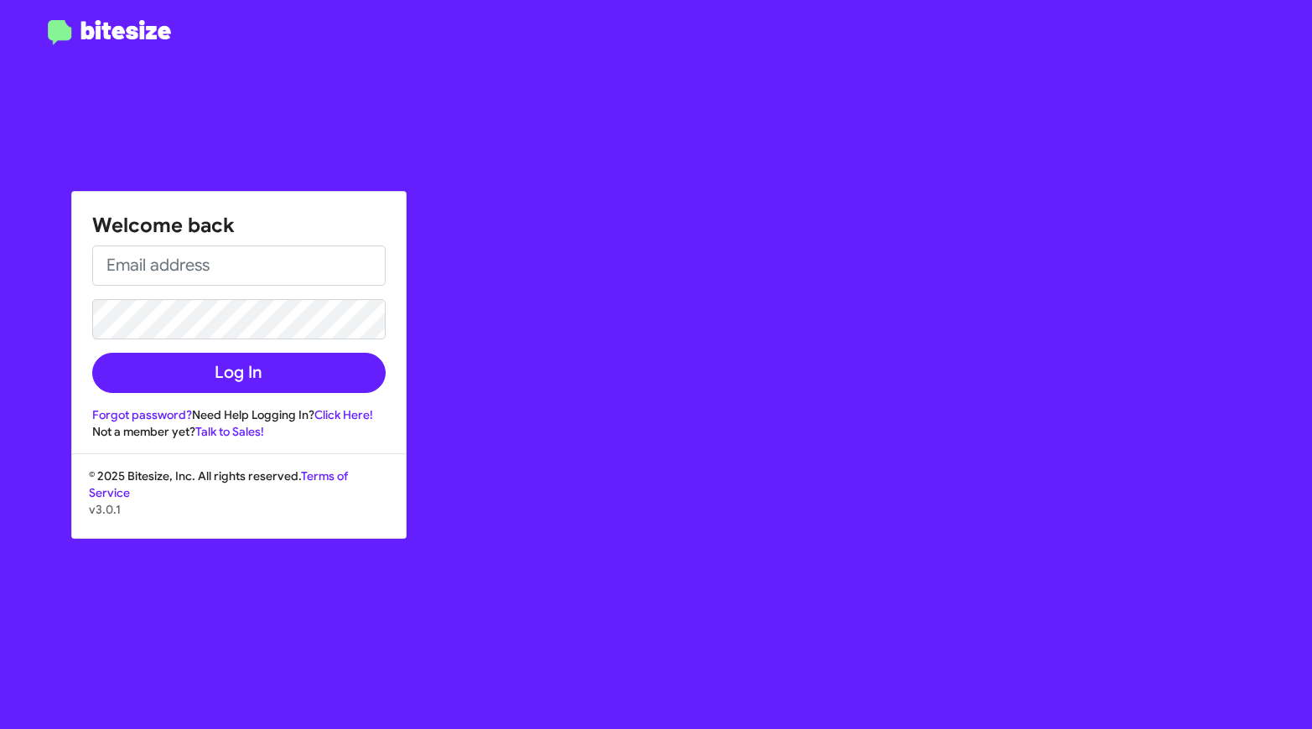 Image resolution: width=1312 pixels, height=729 pixels. Describe the element at coordinates (218, 485) in the screenshot. I see `a: Terms of Service` at that location.